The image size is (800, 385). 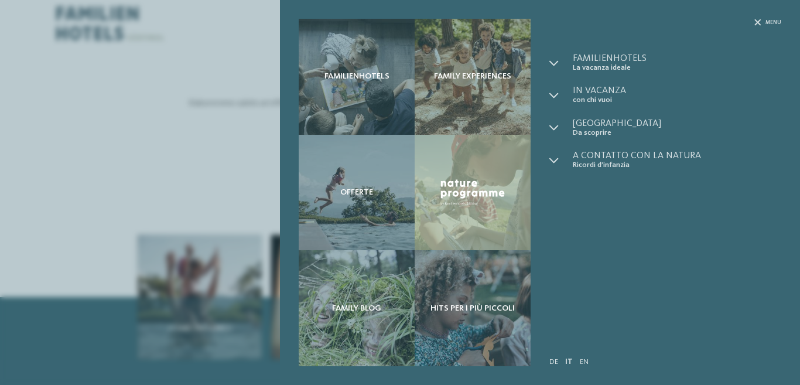 What do you see at coordinates (472, 308) in the screenshot?
I see `span: Hits per i più piccoli` at bounding box center [472, 308].